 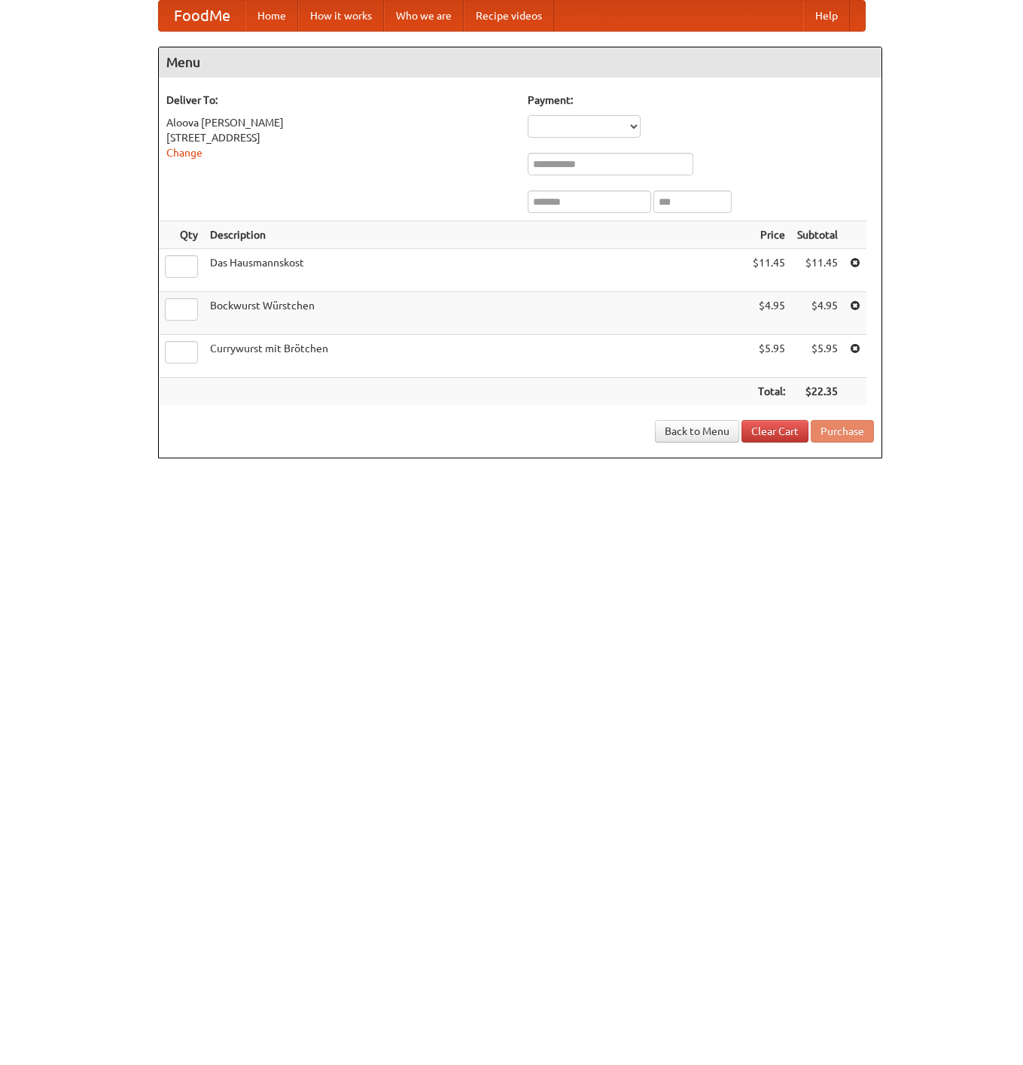 I want to click on th: Qty, so click(x=181, y=235).